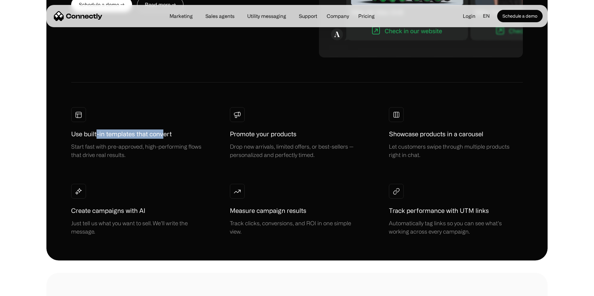 This screenshot has width=594, height=296. Describe the element at coordinates (268, 211) in the screenshot. I see `h1: Measure campaign results` at that location.